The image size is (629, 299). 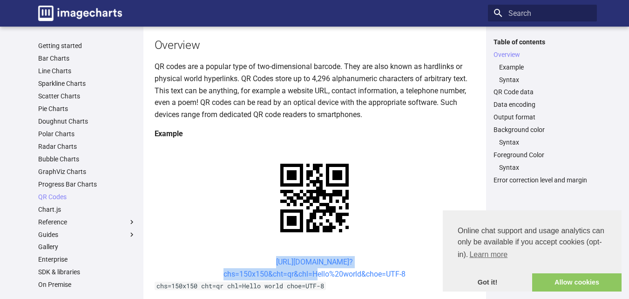 I want to click on a: Foreground Color, so click(x=543, y=155).